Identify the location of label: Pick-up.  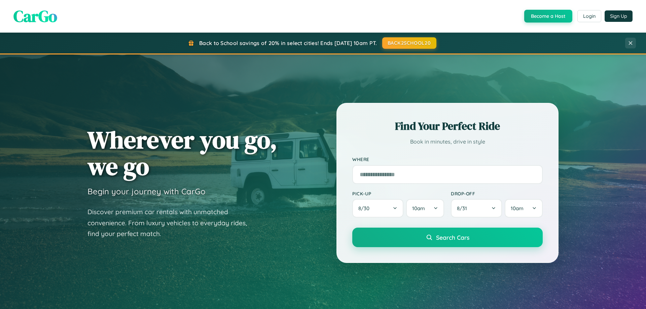
(398, 193).